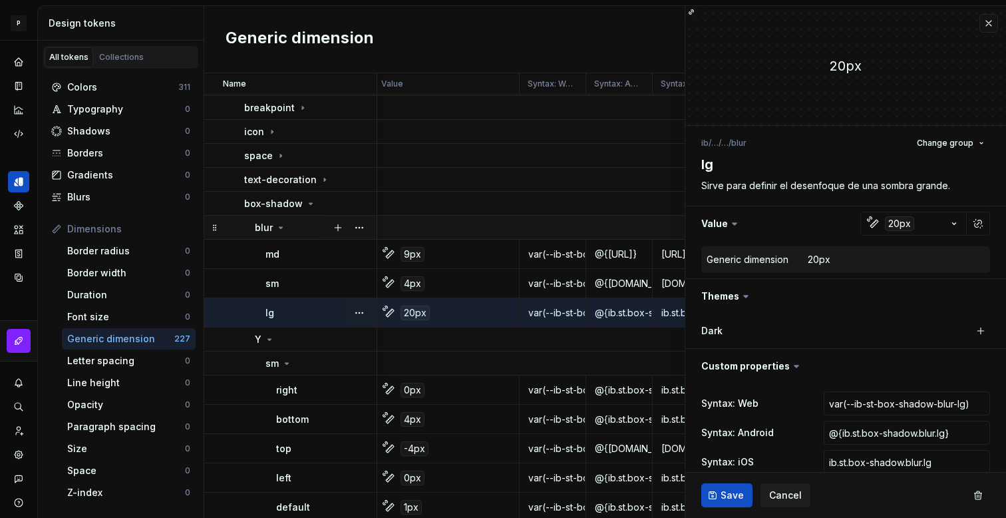  What do you see at coordinates (617, 84) in the screenshot?
I see `p: Syntax: Android` at bounding box center [617, 84].